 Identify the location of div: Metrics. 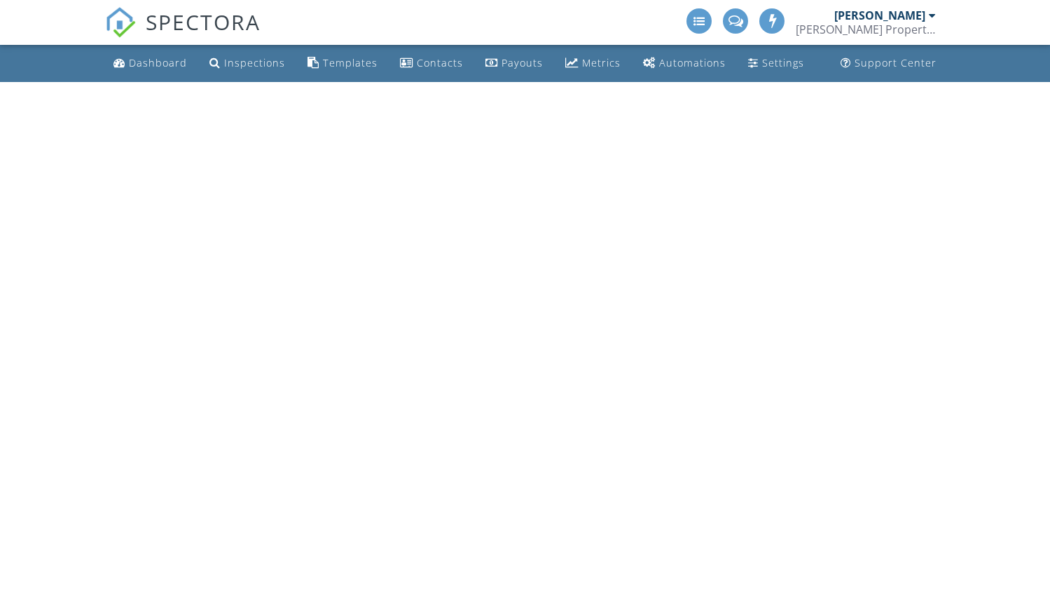
(601, 62).